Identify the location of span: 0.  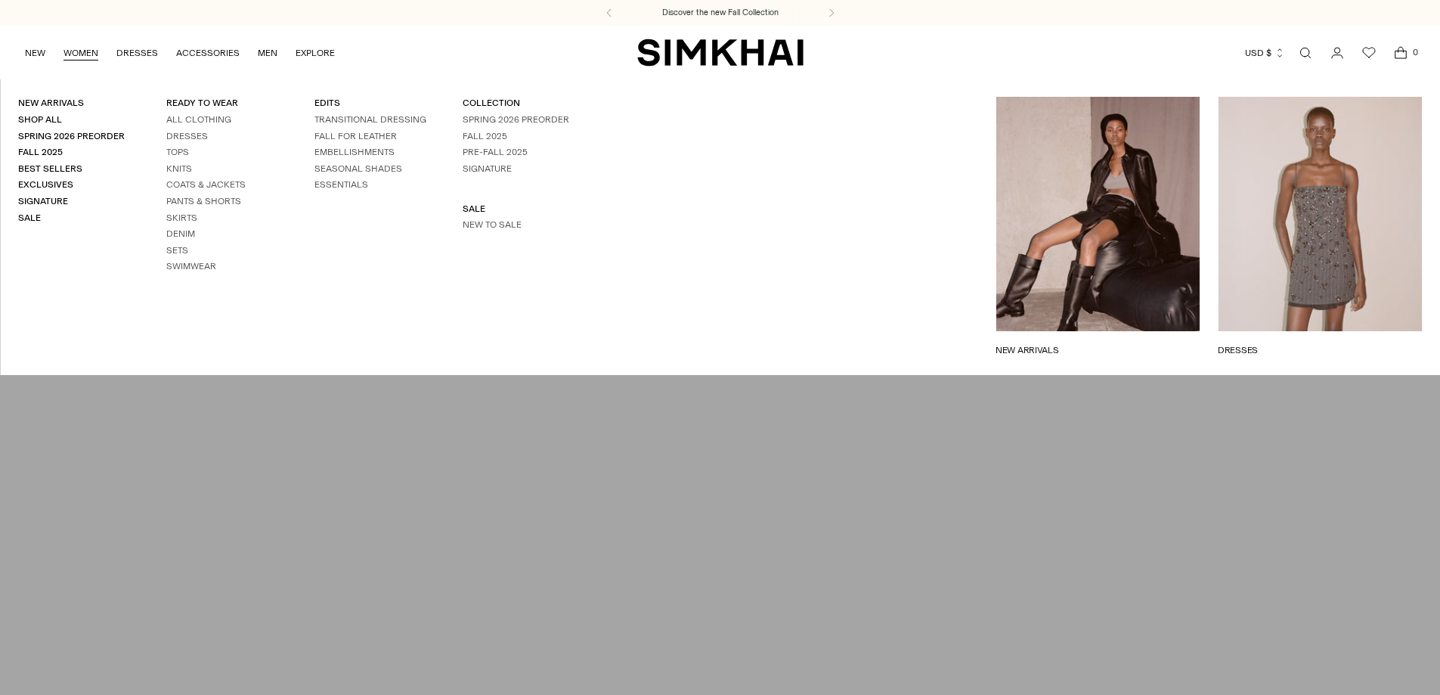
(1415, 52).